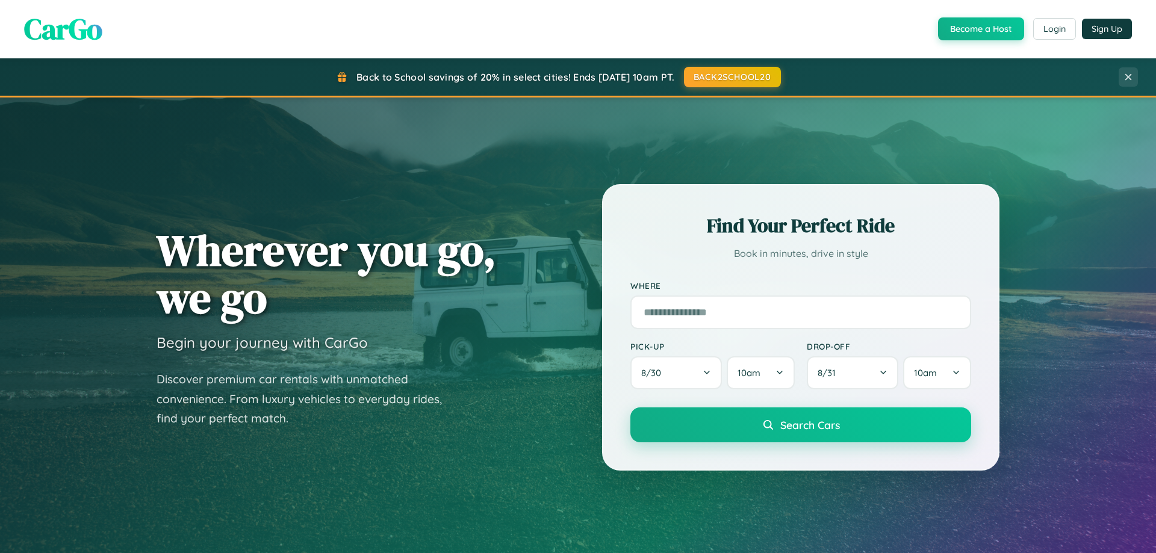 The image size is (1156, 553). Describe the element at coordinates (853, 373) in the screenshot. I see `button: 8/31` at that location.